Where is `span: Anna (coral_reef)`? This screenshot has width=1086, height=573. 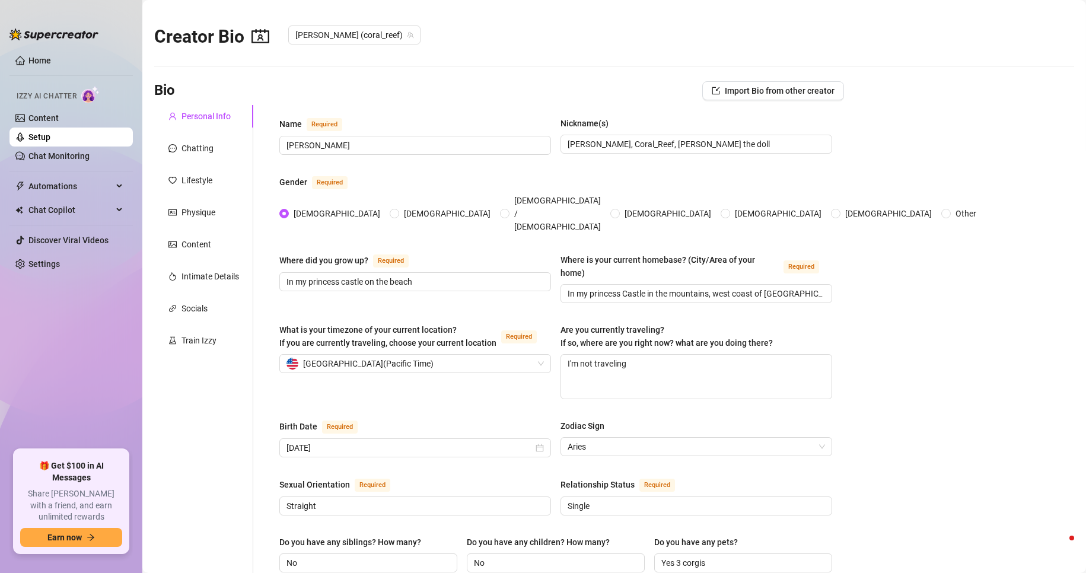 span: Anna (coral_reef) is located at coordinates (354, 35).